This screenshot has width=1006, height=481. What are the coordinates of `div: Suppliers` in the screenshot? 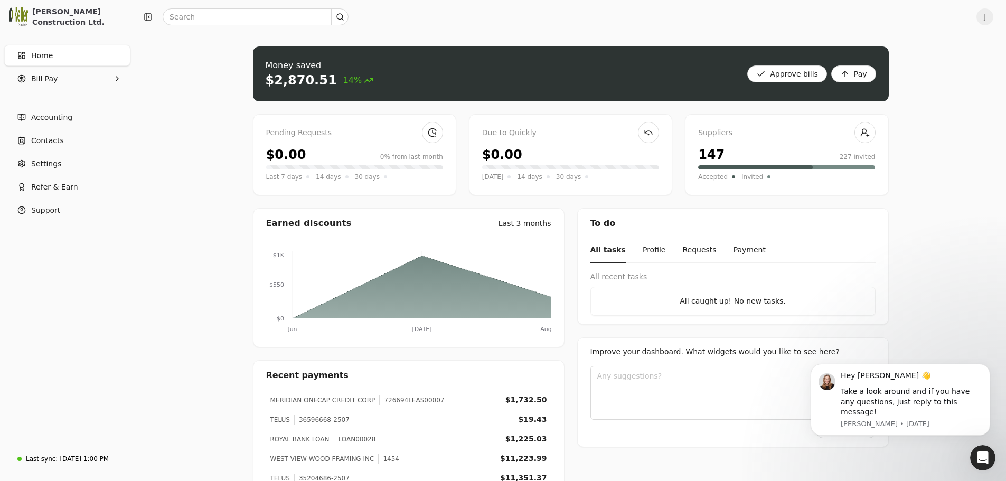 It's located at (786, 133).